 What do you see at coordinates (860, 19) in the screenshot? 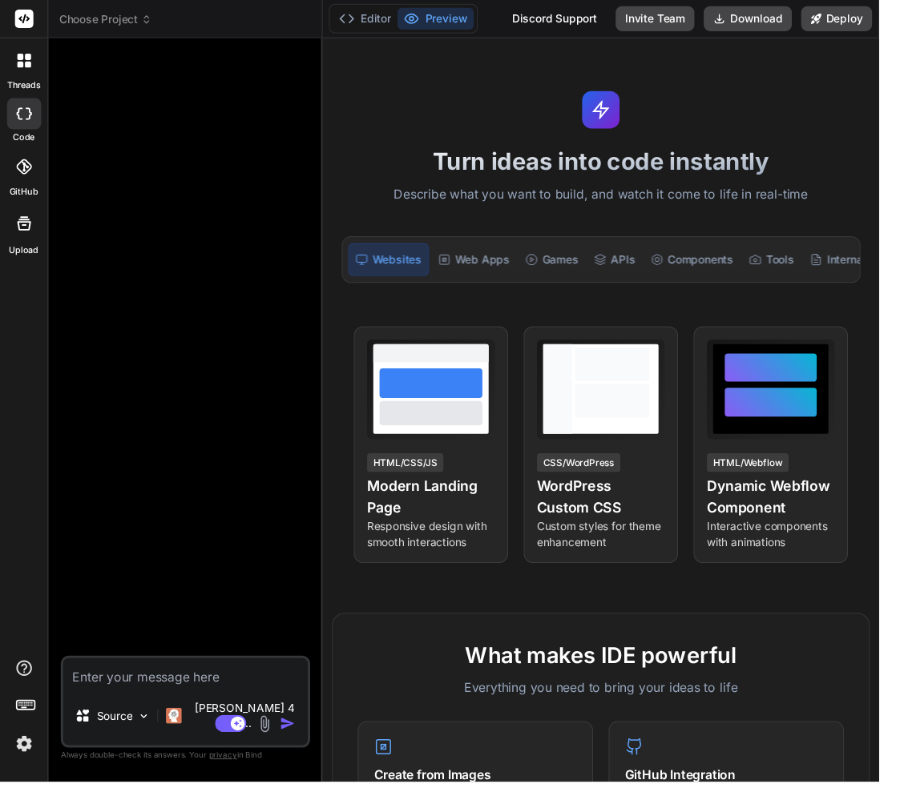
I see `button: Deploy` at bounding box center [860, 19].